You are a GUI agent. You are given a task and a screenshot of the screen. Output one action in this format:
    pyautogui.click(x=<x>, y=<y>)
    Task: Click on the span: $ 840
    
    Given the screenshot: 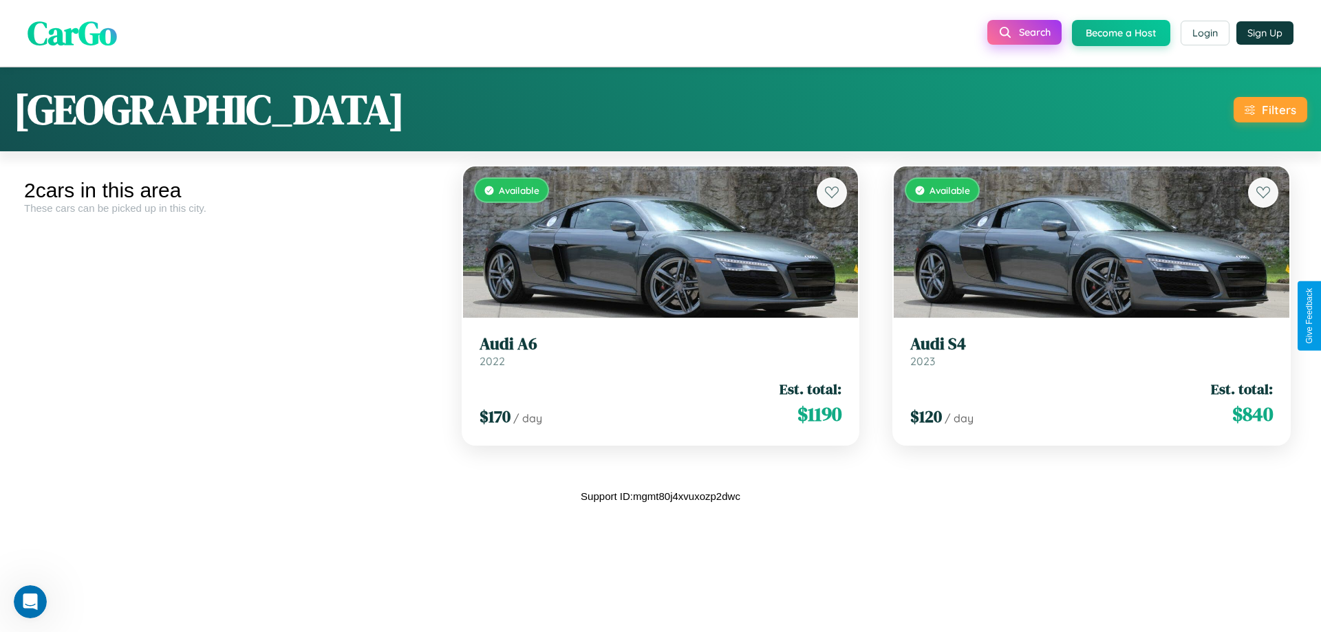 What is the action you would take?
    pyautogui.click(x=1252, y=414)
    